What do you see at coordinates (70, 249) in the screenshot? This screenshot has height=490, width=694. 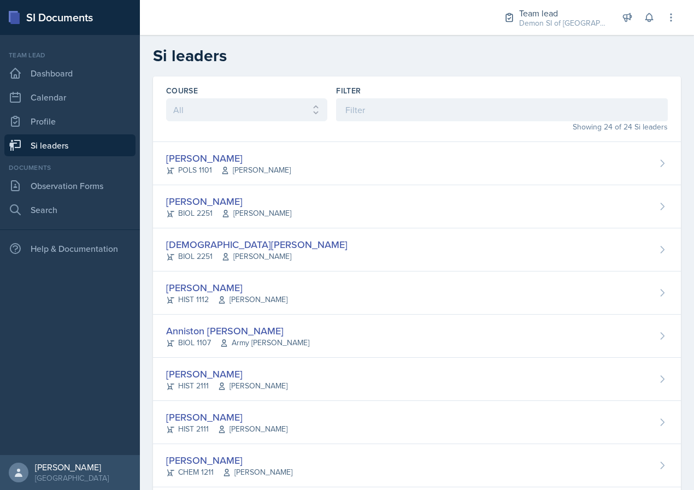 I see `div: Help & Documentation` at bounding box center [70, 249].